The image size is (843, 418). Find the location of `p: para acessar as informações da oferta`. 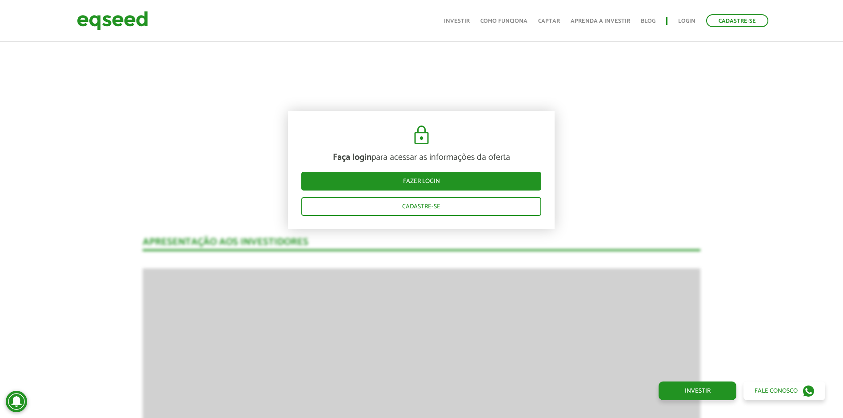

p: para acessar as informações da oferta is located at coordinates (422, 157).